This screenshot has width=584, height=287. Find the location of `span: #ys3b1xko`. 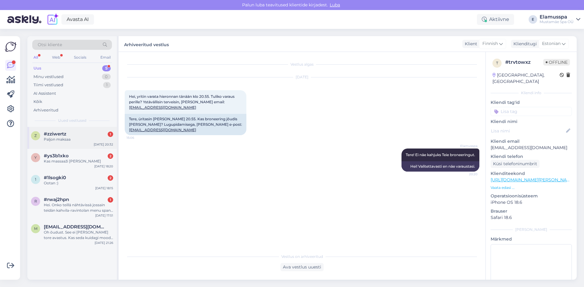

span: #ys3b1xko is located at coordinates (56, 156).